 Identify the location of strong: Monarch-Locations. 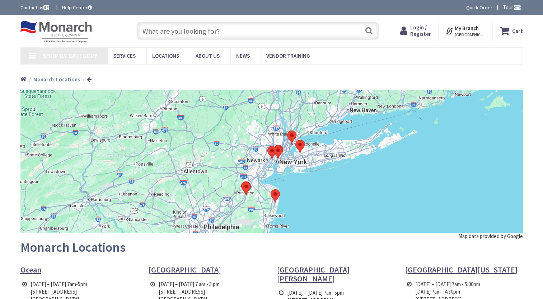
(57, 79).